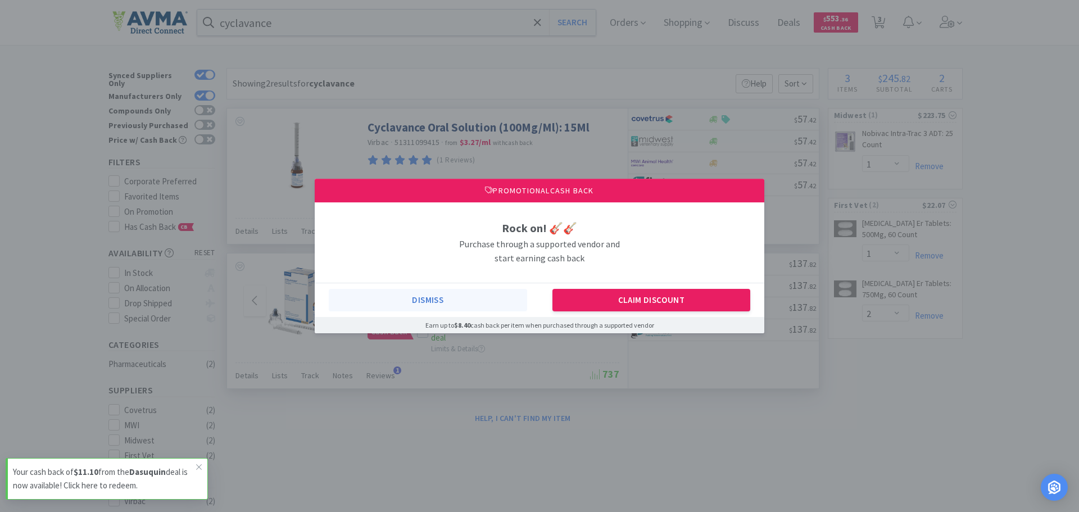  What do you see at coordinates (86, 472) in the screenshot?
I see `strong: $11.10` at bounding box center [86, 472].